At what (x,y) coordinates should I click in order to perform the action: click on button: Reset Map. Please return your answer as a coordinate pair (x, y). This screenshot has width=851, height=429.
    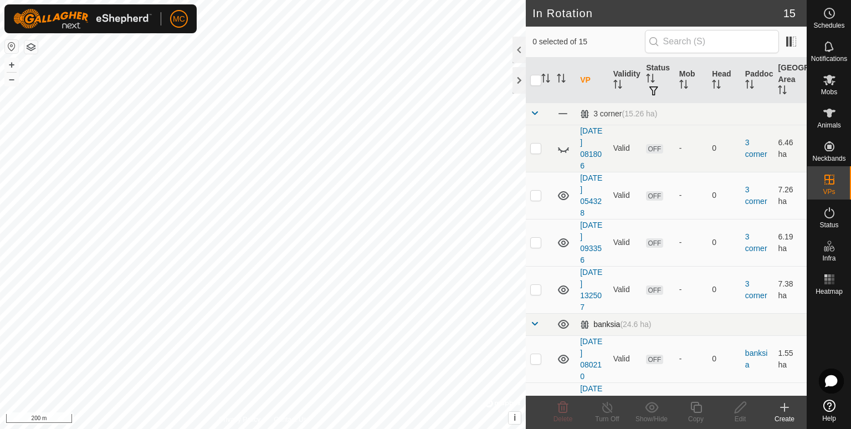
    Looking at the image, I should click on (12, 47).